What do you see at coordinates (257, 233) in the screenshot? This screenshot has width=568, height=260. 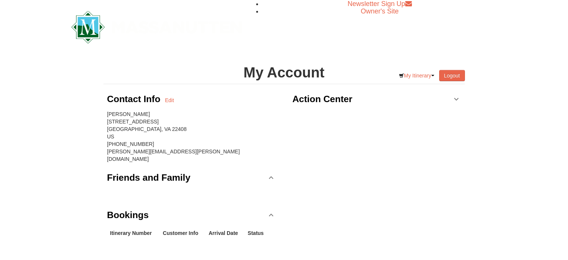 I see `th: Status` at bounding box center [257, 233].